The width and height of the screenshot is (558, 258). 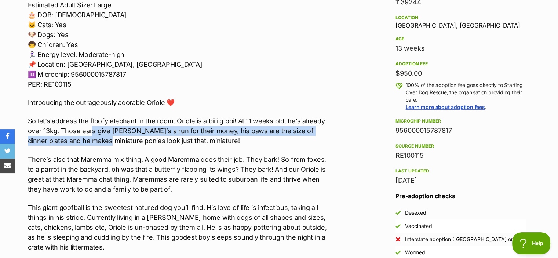 What do you see at coordinates (179, 227) in the screenshot?
I see `p: This giant goofball is the sweetest natured dog you’ll find. His love of life is infectious, taki...` at bounding box center [179, 227].